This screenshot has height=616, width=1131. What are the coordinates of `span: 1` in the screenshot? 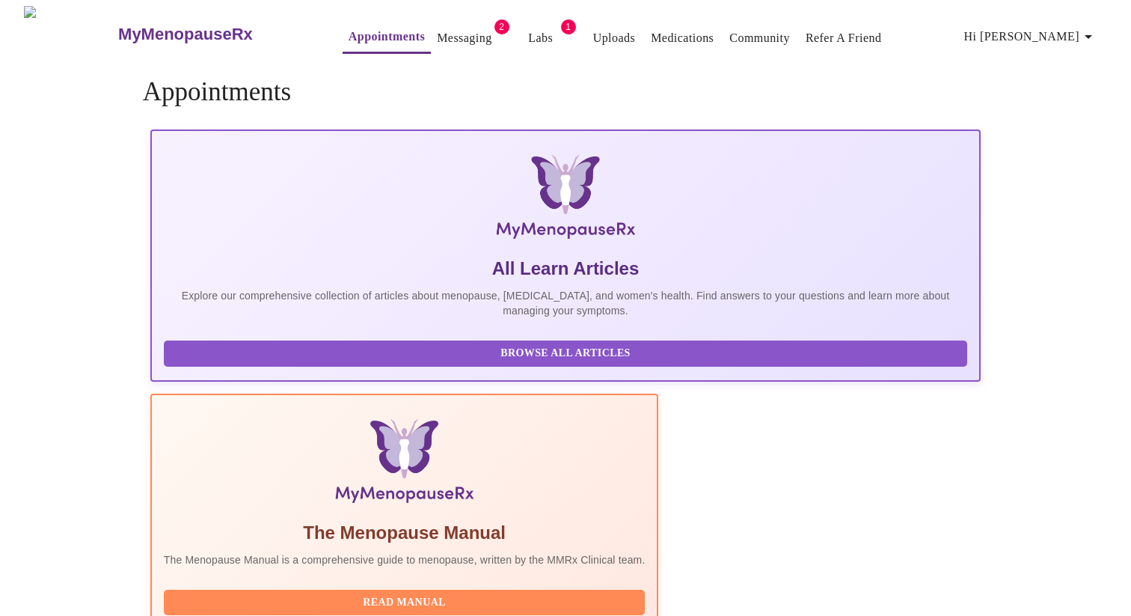 It's located at (569, 27).